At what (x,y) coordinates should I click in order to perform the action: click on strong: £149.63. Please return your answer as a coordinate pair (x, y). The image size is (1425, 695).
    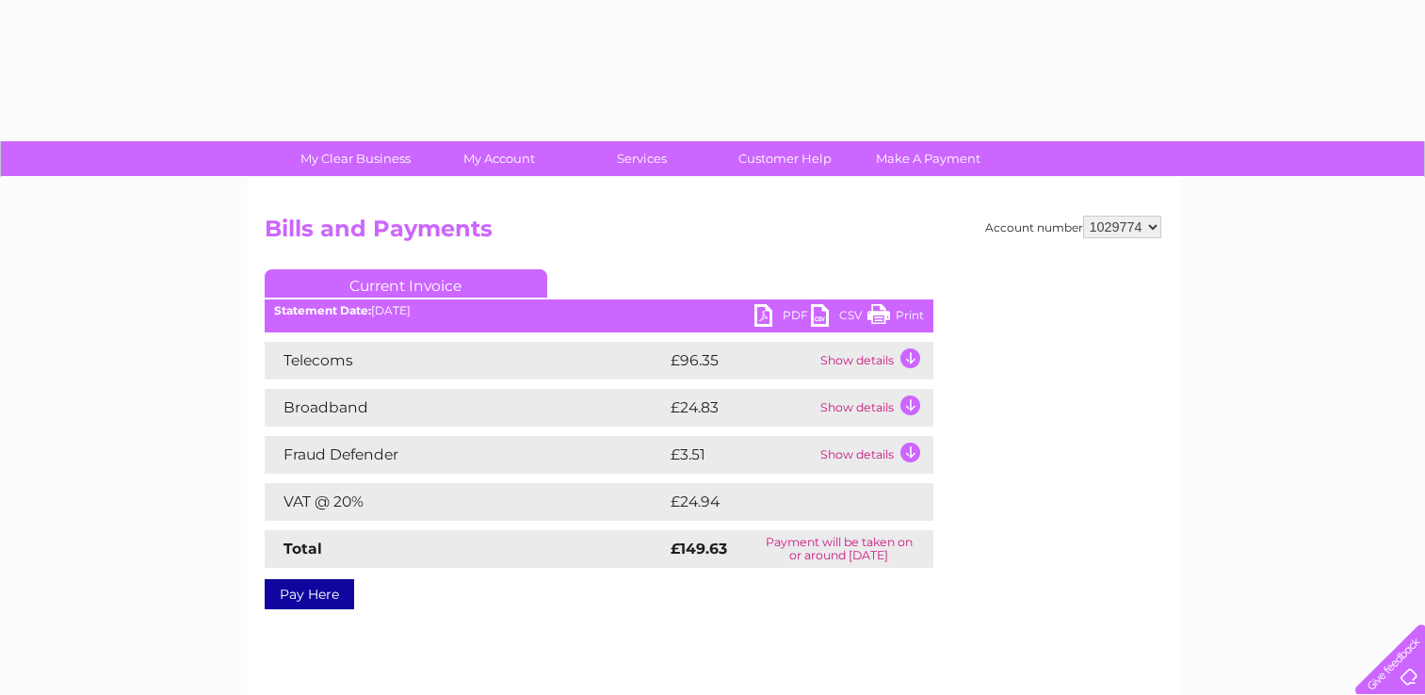
    Looking at the image, I should click on (699, 548).